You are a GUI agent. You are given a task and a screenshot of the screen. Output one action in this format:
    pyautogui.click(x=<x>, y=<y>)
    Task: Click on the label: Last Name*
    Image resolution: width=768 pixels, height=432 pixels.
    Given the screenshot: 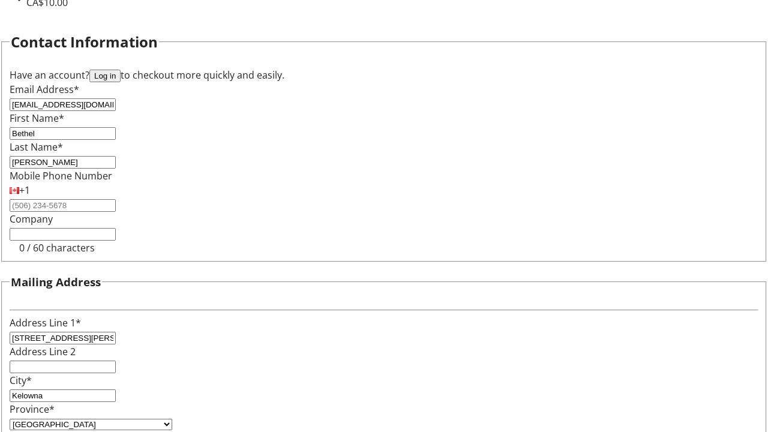 What is the action you would take?
    pyautogui.click(x=36, y=147)
    